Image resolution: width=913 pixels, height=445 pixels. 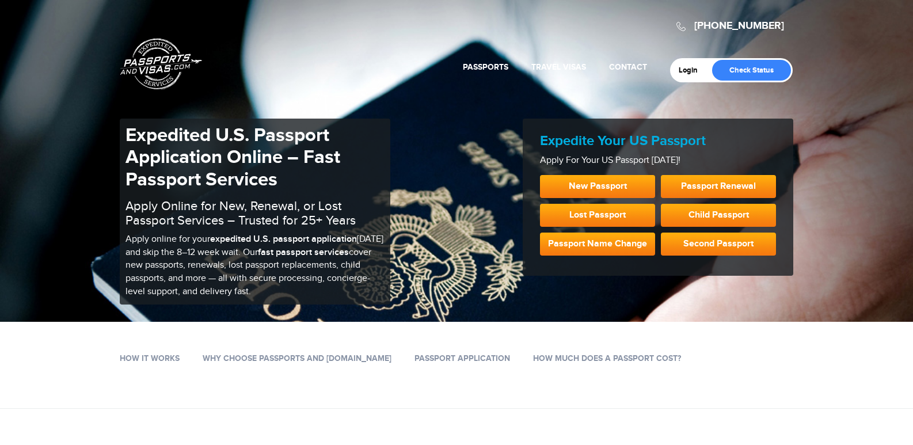 What do you see at coordinates (283, 239) in the screenshot?
I see `b: expedited U.S. passport application` at bounding box center [283, 239].